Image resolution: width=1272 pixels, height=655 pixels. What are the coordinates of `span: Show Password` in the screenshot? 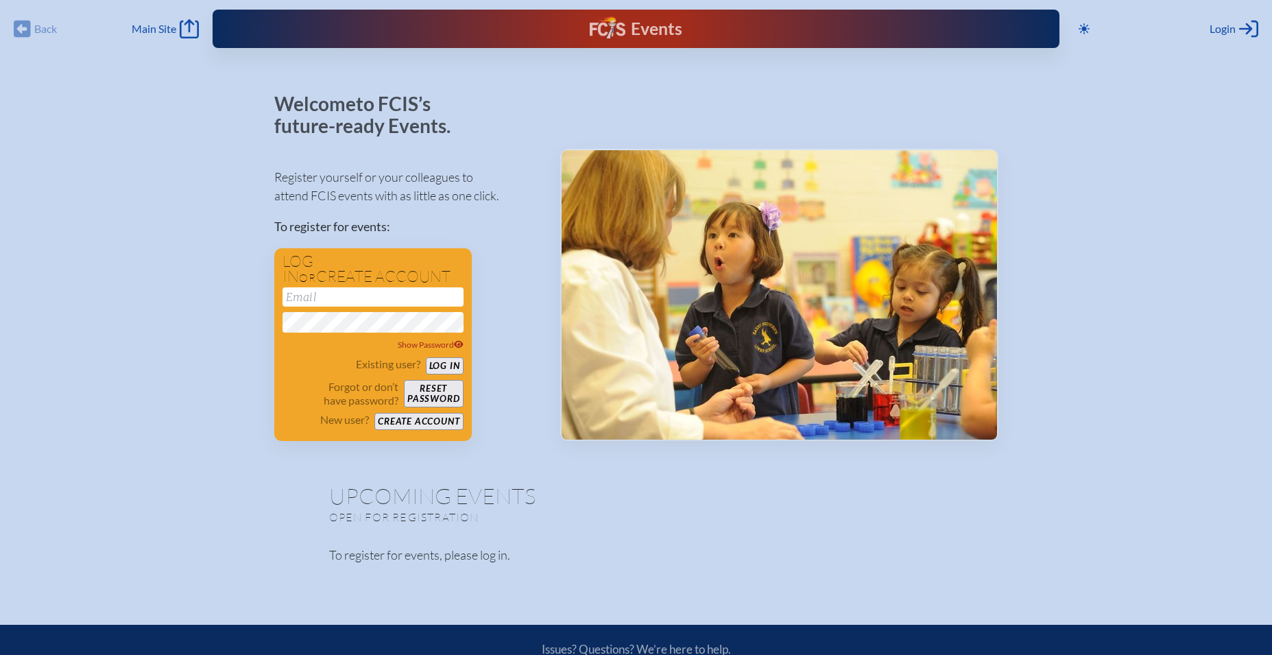 It's located at (431, 344).